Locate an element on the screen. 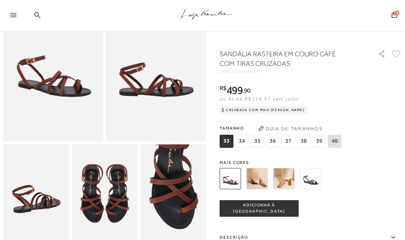 Image resolution: width=405 pixels, height=240 pixels. span: 35 is located at coordinates (258, 142).